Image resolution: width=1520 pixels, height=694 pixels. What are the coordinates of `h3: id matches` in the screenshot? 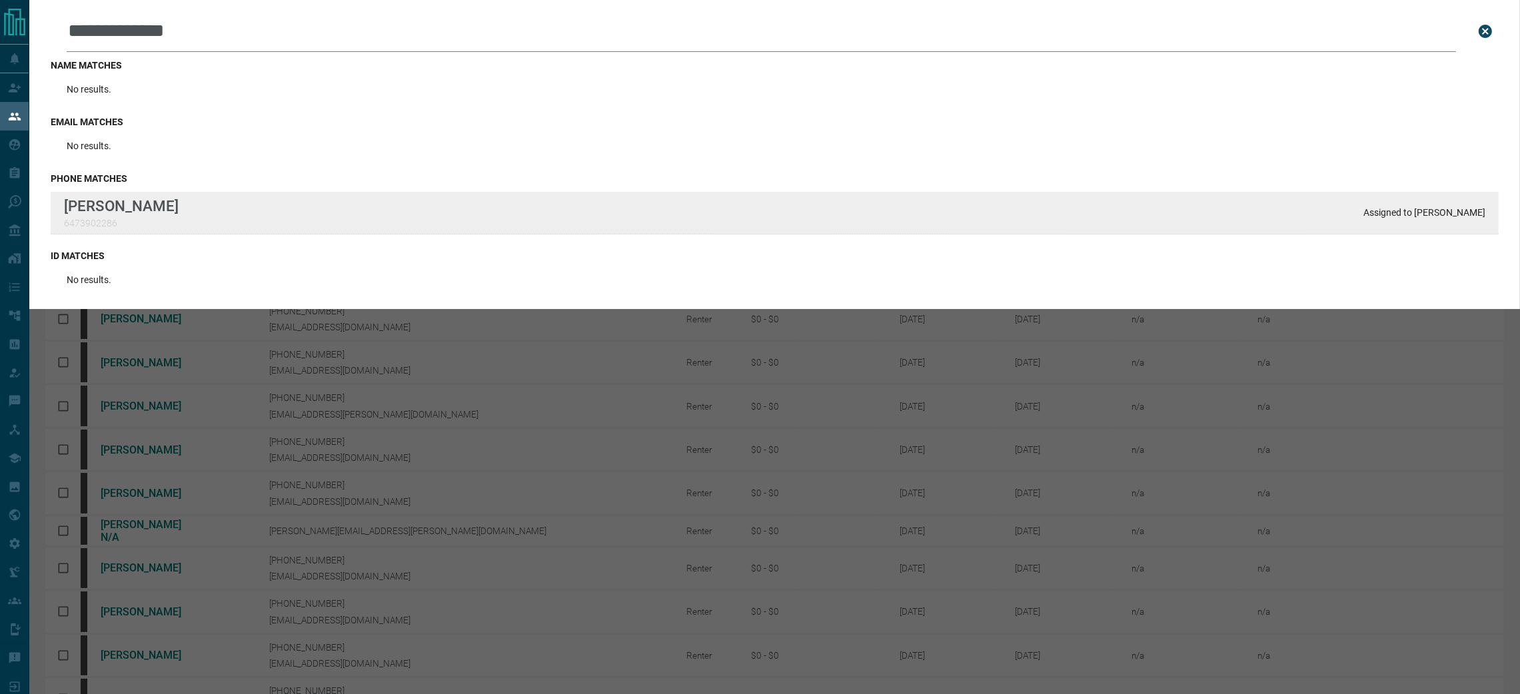 It's located at (774, 256).